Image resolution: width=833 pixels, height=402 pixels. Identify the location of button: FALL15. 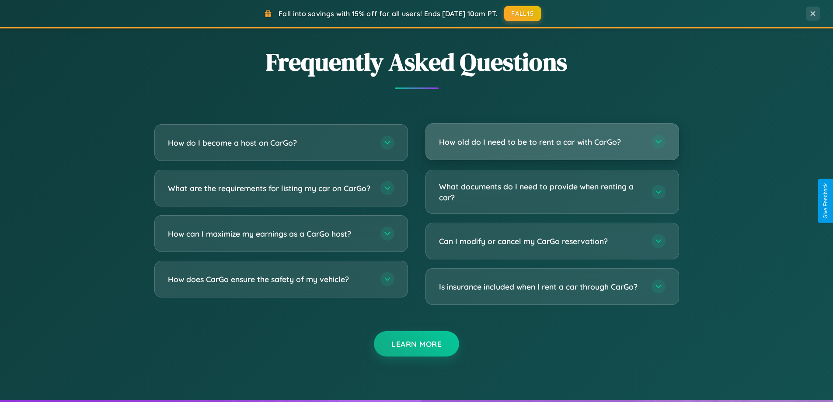
(522, 14).